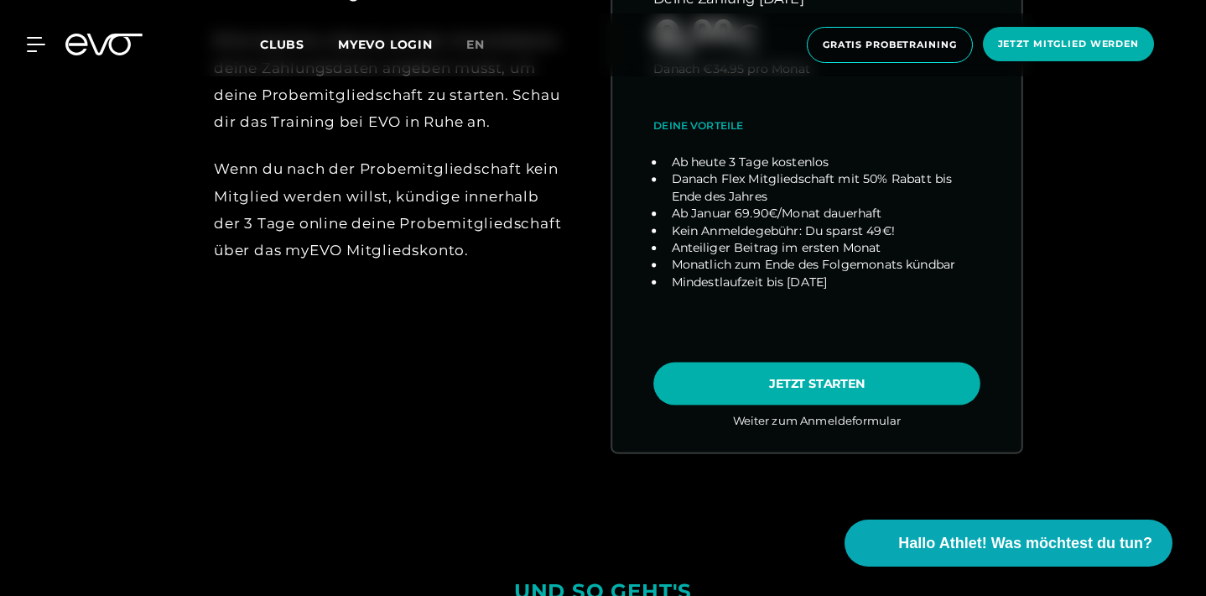 The height and width of the screenshot is (596, 1206). What do you see at coordinates (476, 44) in the screenshot?
I see `span: en` at bounding box center [476, 44].